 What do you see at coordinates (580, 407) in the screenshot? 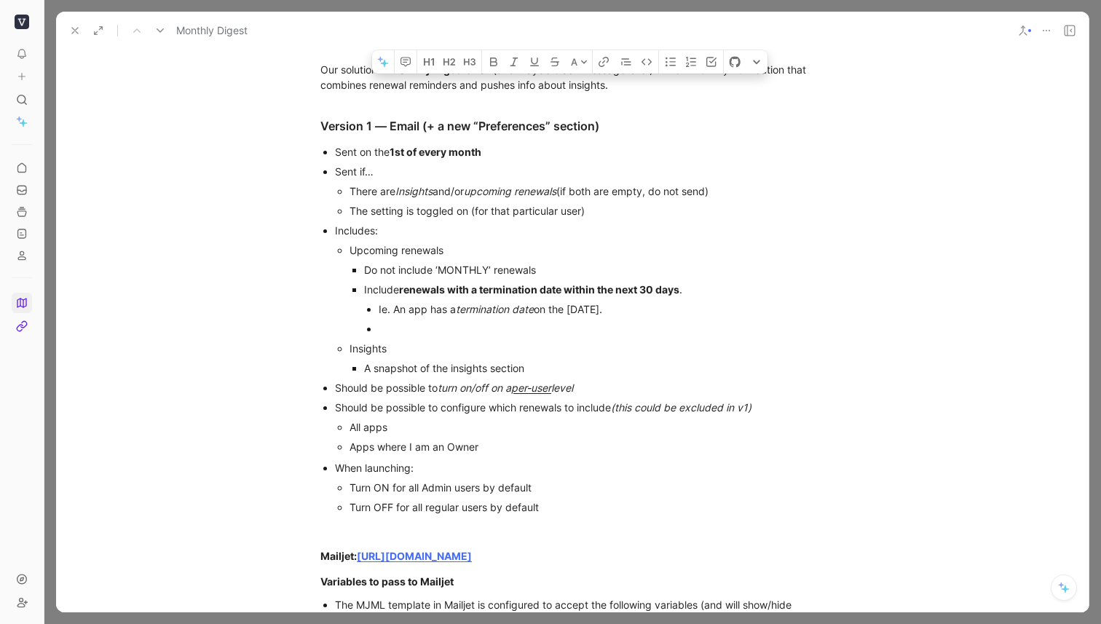
I see `div: Should be possible to configure which renewals to include` at bounding box center [580, 407].